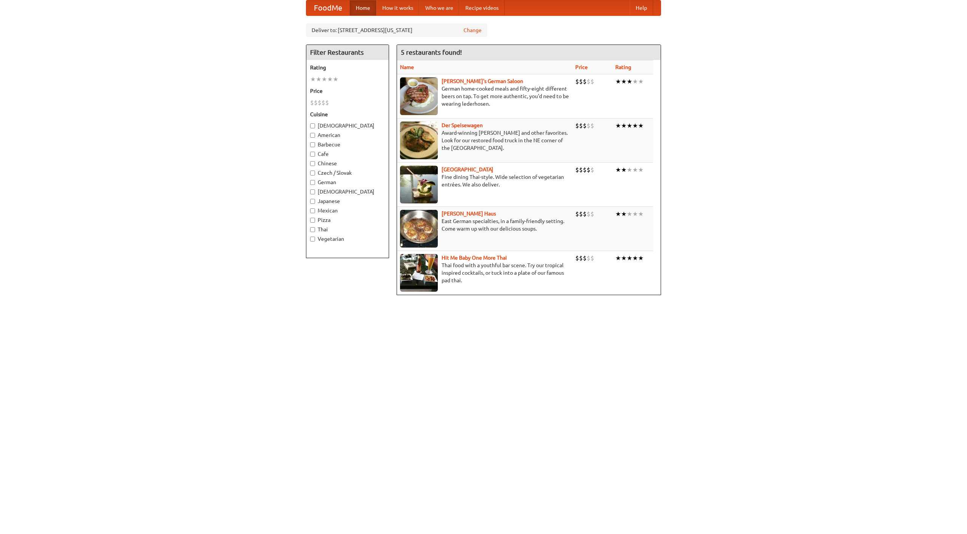 The image size is (967, 534). Describe the element at coordinates (347, 145) in the screenshot. I see `label: Barbecue` at that location.